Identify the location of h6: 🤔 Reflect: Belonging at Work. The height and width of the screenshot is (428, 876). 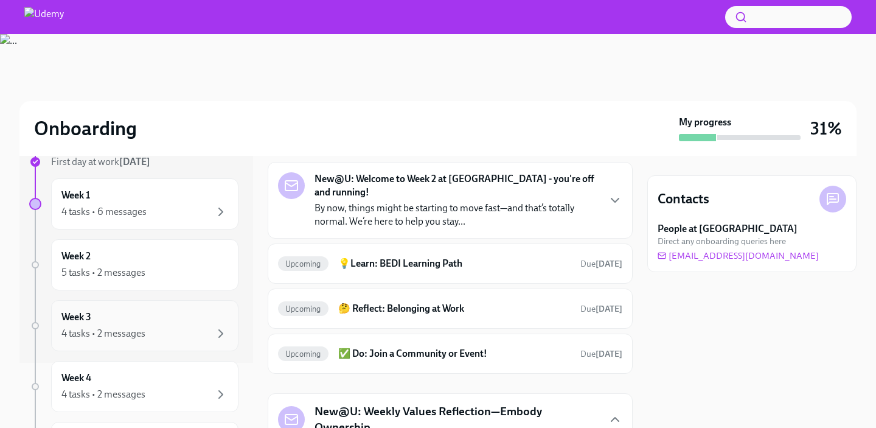
(454, 308).